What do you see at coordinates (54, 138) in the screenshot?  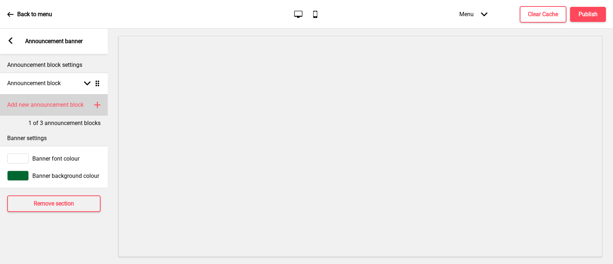 I see `p: Banner settings` at bounding box center [54, 138].